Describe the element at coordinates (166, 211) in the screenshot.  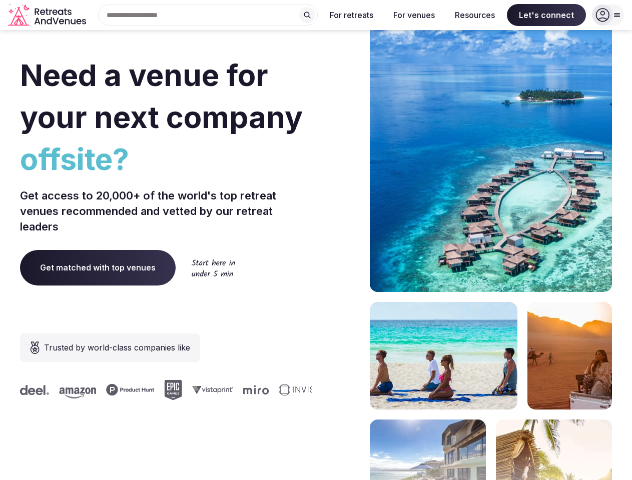
I see `p: Get access to 20,000+ of the world's top retreat venues recommended and vetted by our retreat lea...` at that location.